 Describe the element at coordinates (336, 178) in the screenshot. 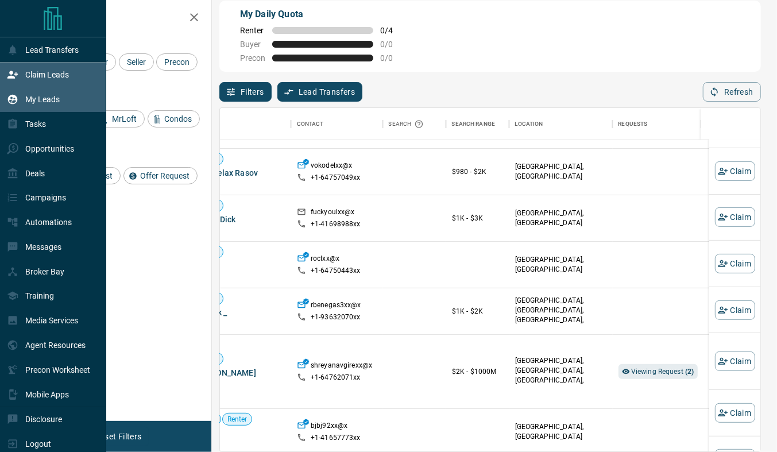

I see `p: +1- 64757049xx` at that location.